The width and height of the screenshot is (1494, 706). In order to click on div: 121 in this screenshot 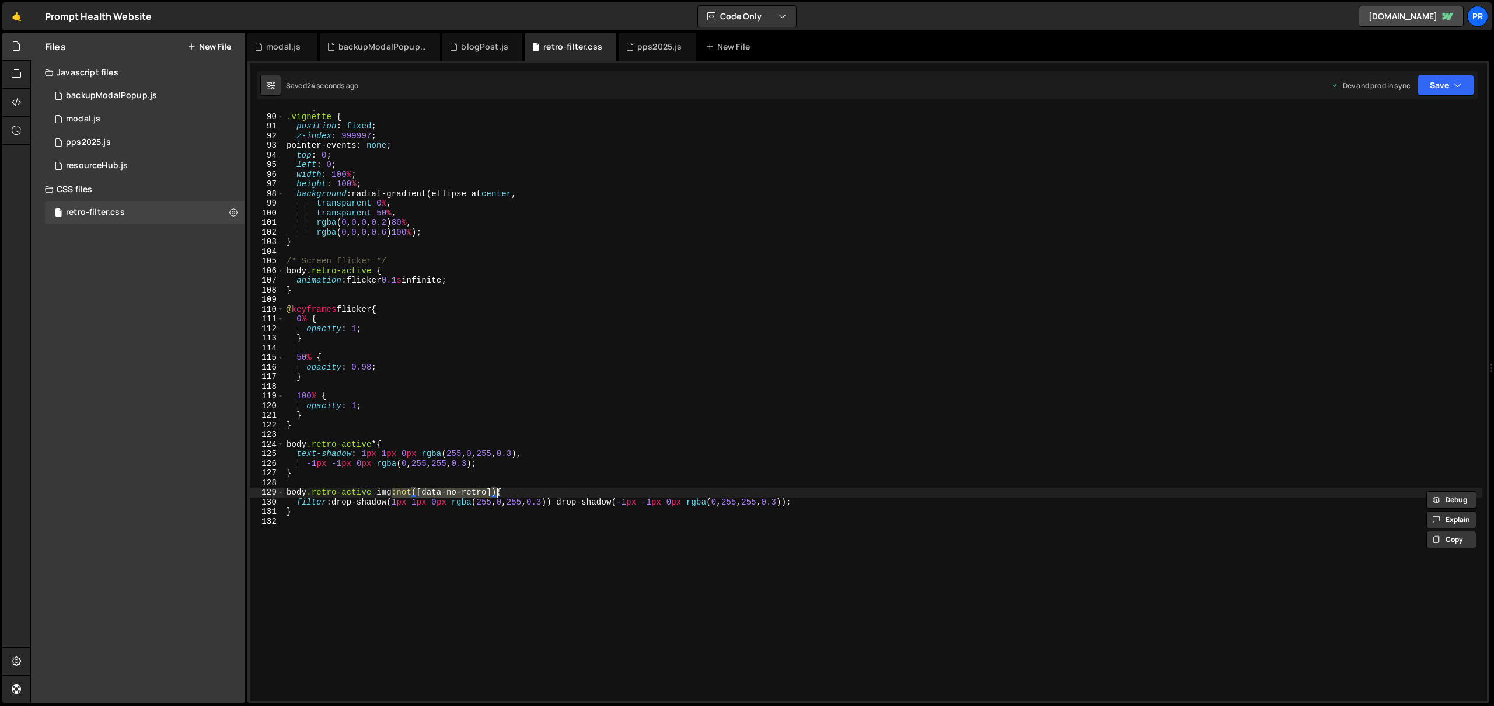, I will do `click(267, 415)`.